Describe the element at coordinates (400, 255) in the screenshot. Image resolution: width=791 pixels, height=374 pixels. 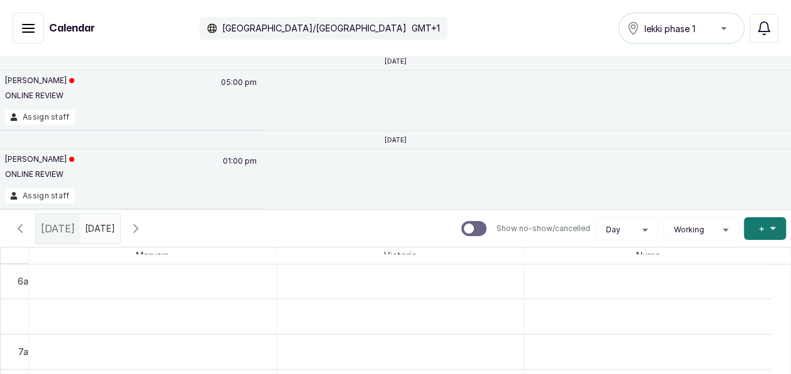
I see `span: Victoria` at that location.